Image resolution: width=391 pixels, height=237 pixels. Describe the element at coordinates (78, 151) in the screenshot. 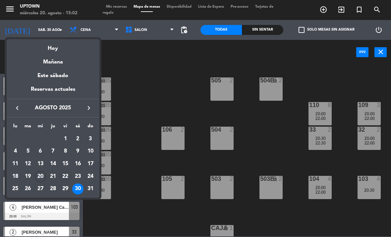

I see `td: 9 de agosto de 2025` at that location.